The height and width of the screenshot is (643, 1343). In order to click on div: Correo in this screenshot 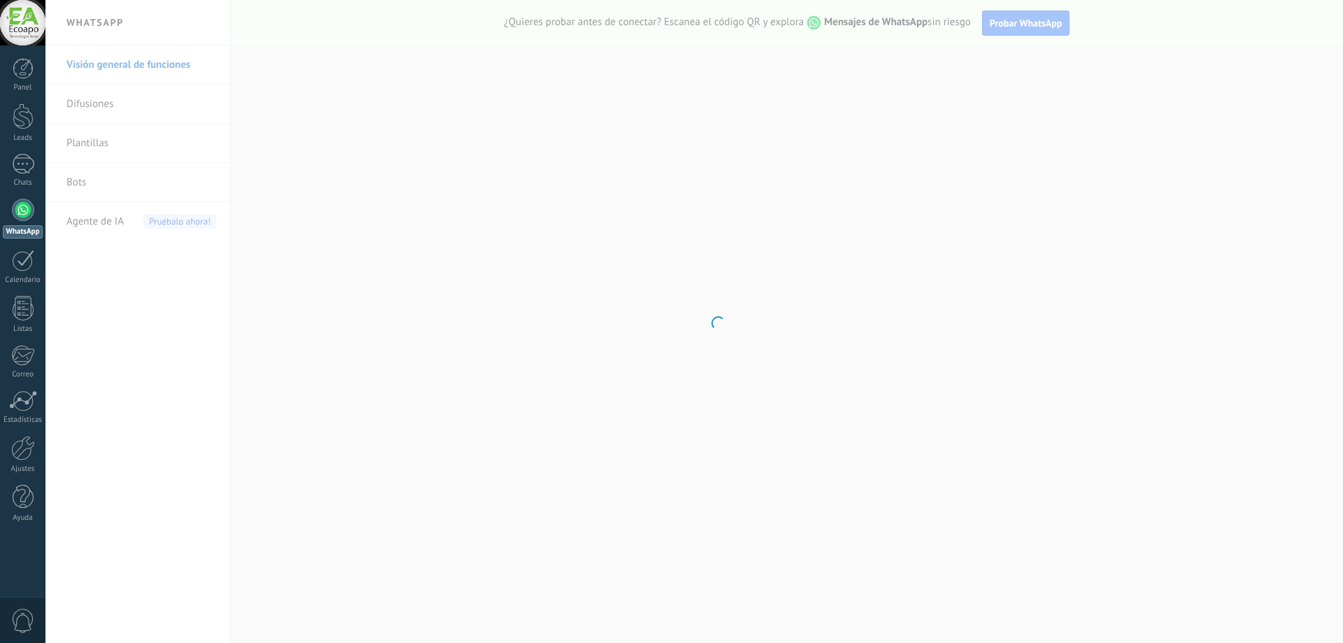, I will do `click(23, 374)`.